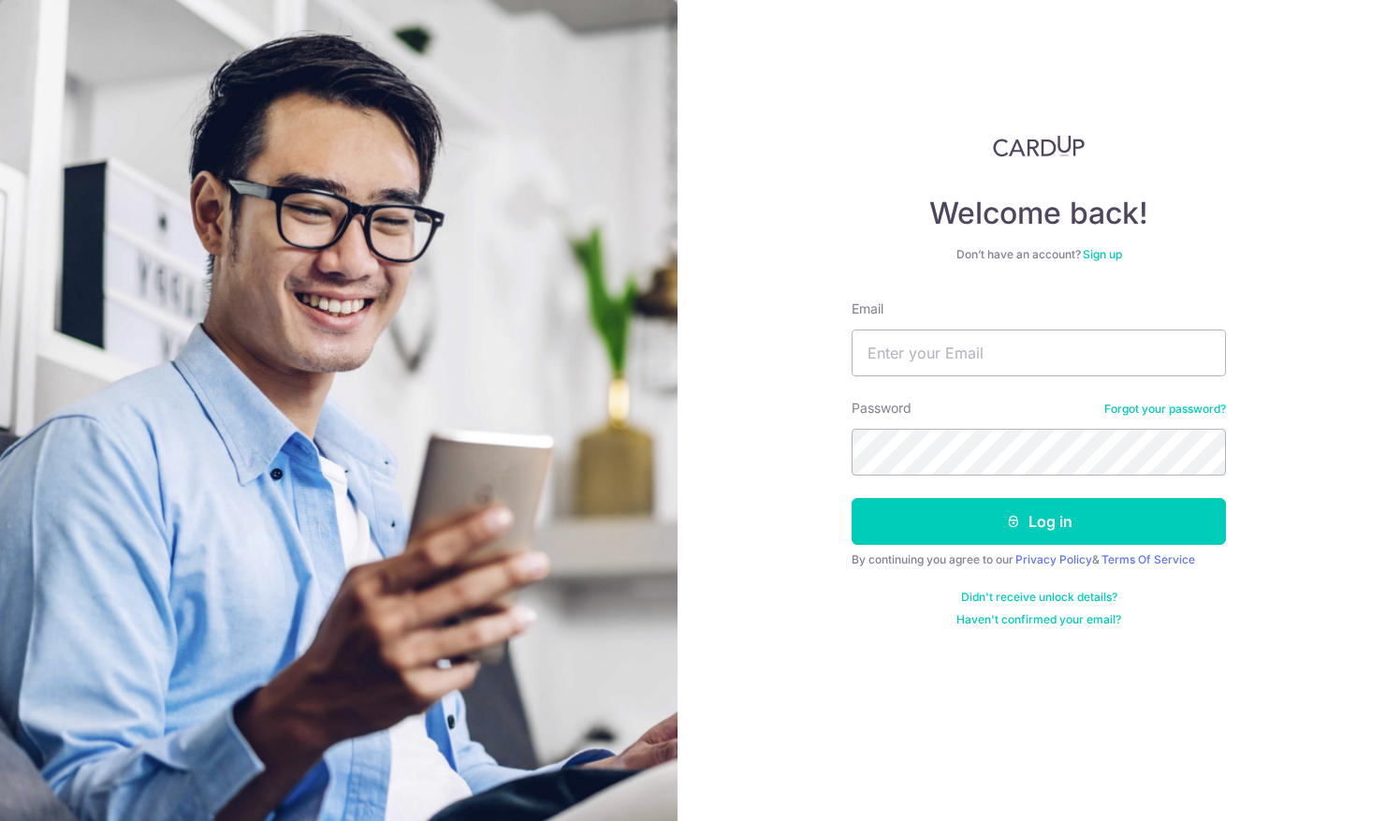  Describe the element at coordinates (1039, 597) in the screenshot. I see `a: Didn't receive unlock details?` at that location.